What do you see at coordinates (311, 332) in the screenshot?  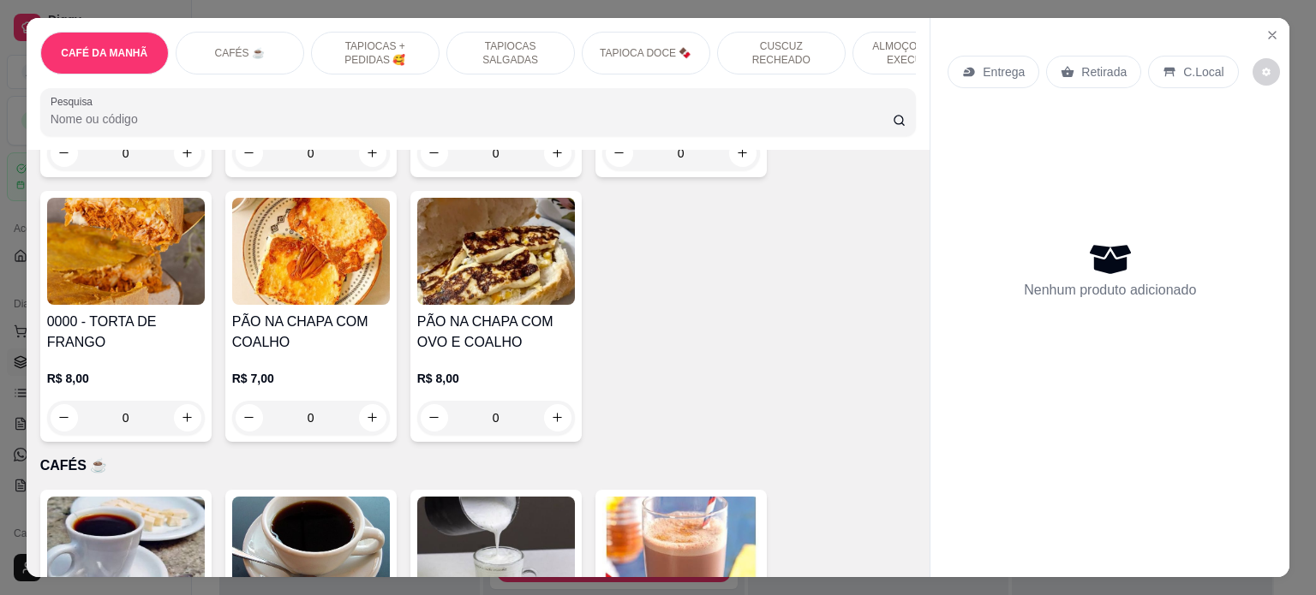 I see `h4: PÃO NA CHAPA COM COALHO` at bounding box center [311, 332].